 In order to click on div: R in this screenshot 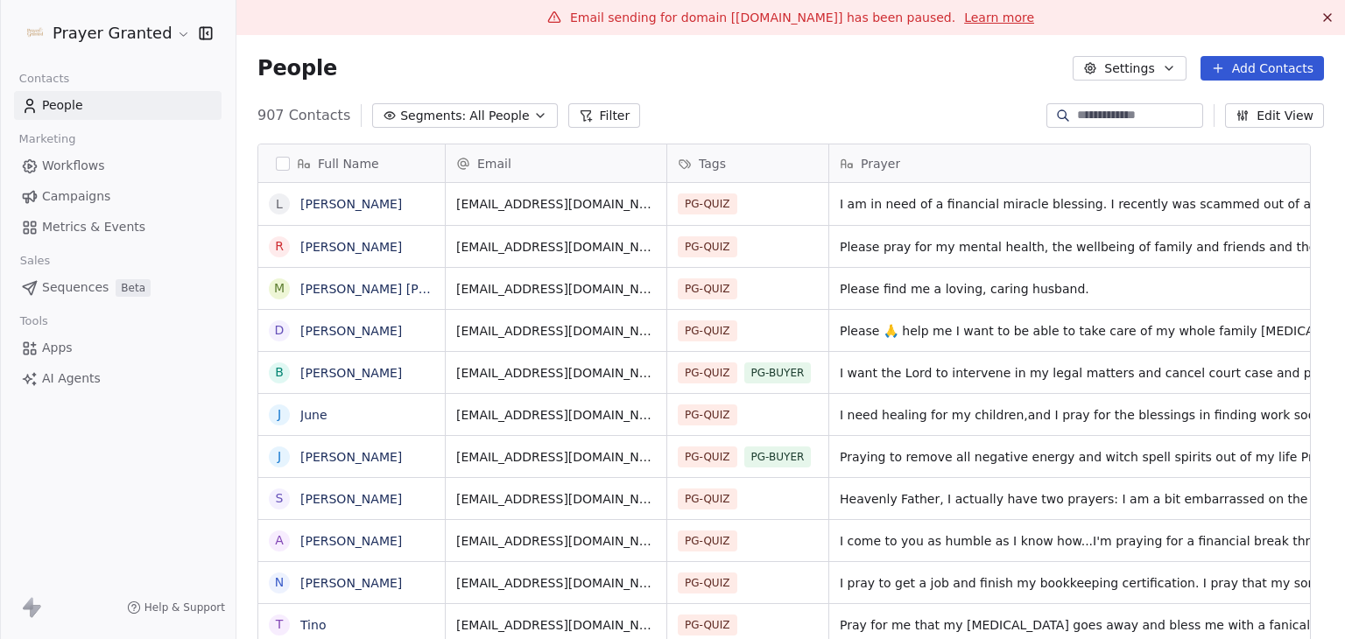, I will do `click(279, 246)`.